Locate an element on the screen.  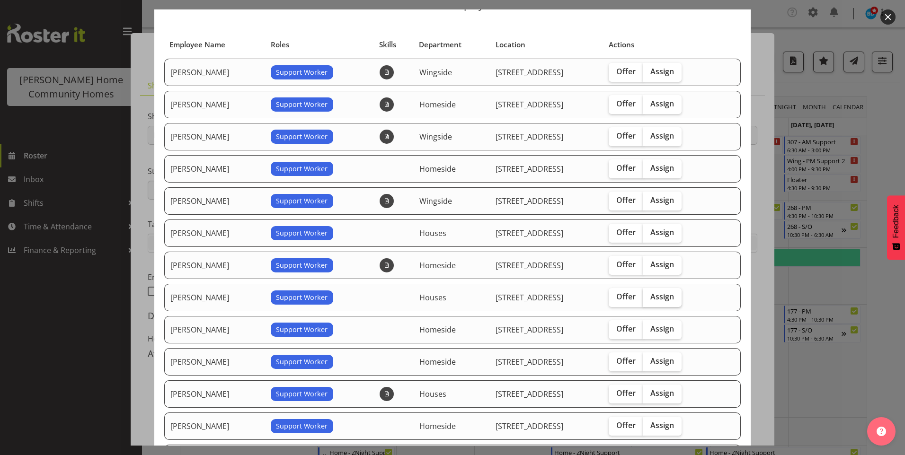
button: Feedback - Show survey is located at coordinates (896, 228).